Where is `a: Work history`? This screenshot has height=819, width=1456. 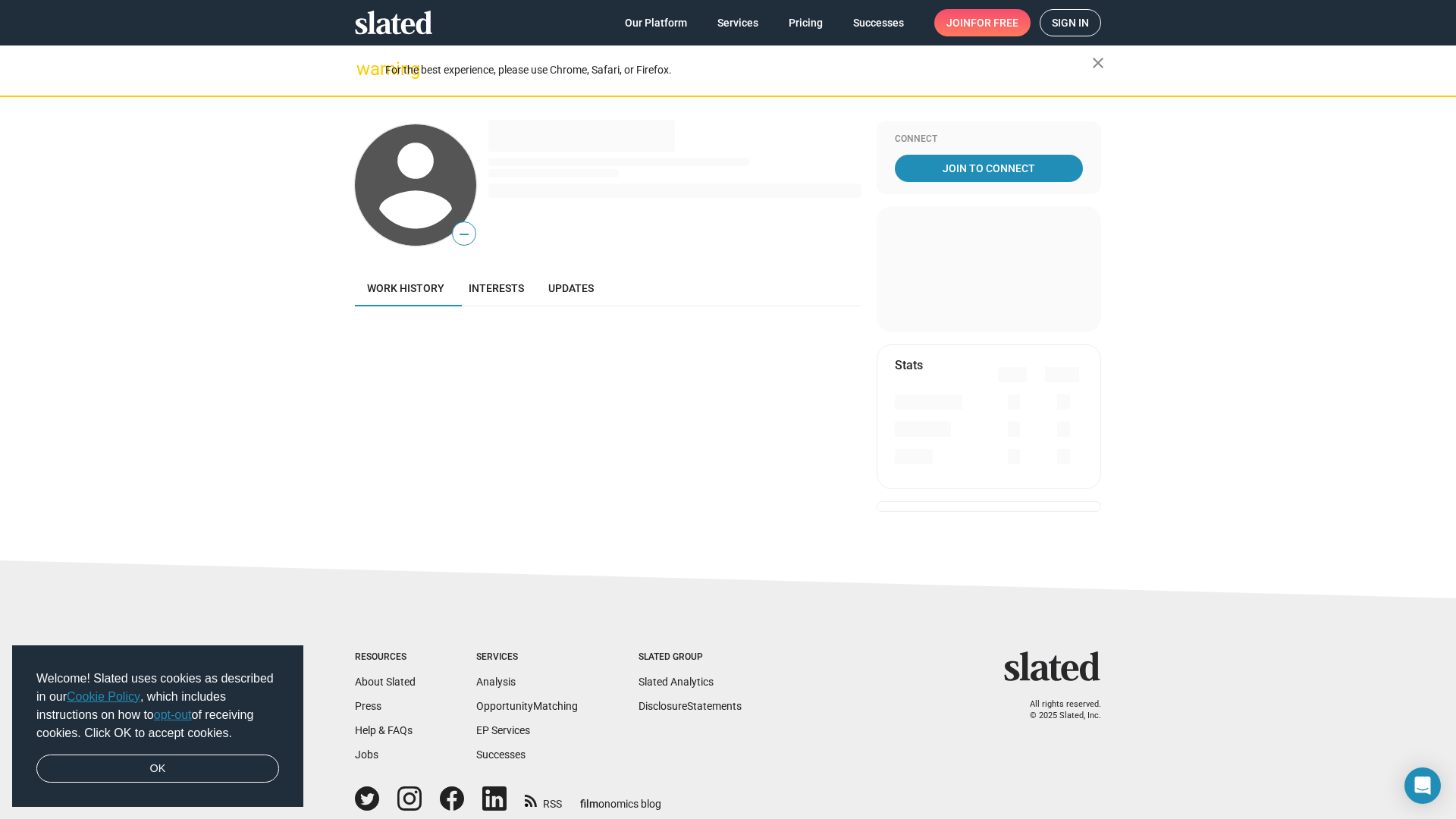
a: Work history is located at coordinates (405, 288).